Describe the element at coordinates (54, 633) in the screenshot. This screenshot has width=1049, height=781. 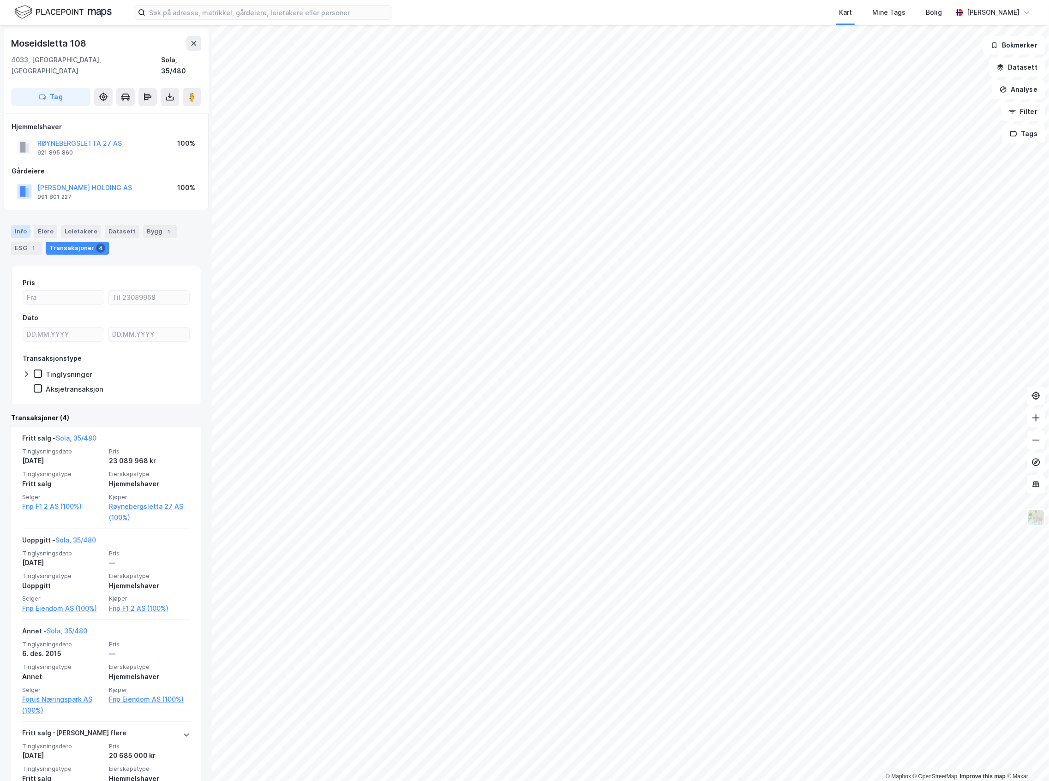
I see `div: Annet -` at that location.